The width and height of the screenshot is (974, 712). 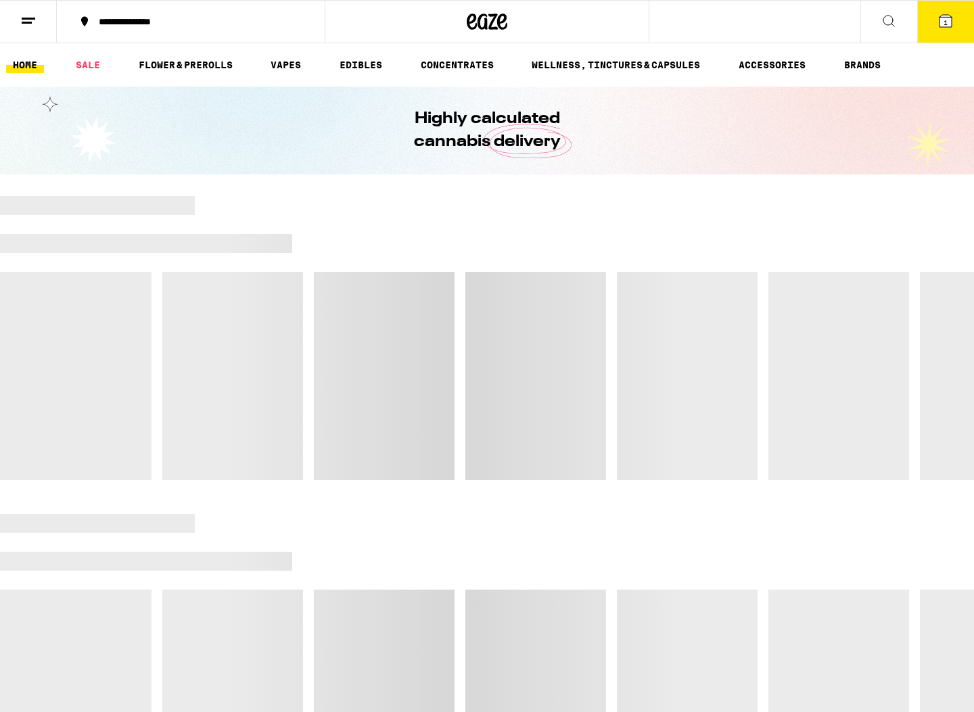 What do you see at coordinates (487, 131) in the screenshot?
I see `h1: Highly calculated cannabis delivery` at bounding box center [487, 131].